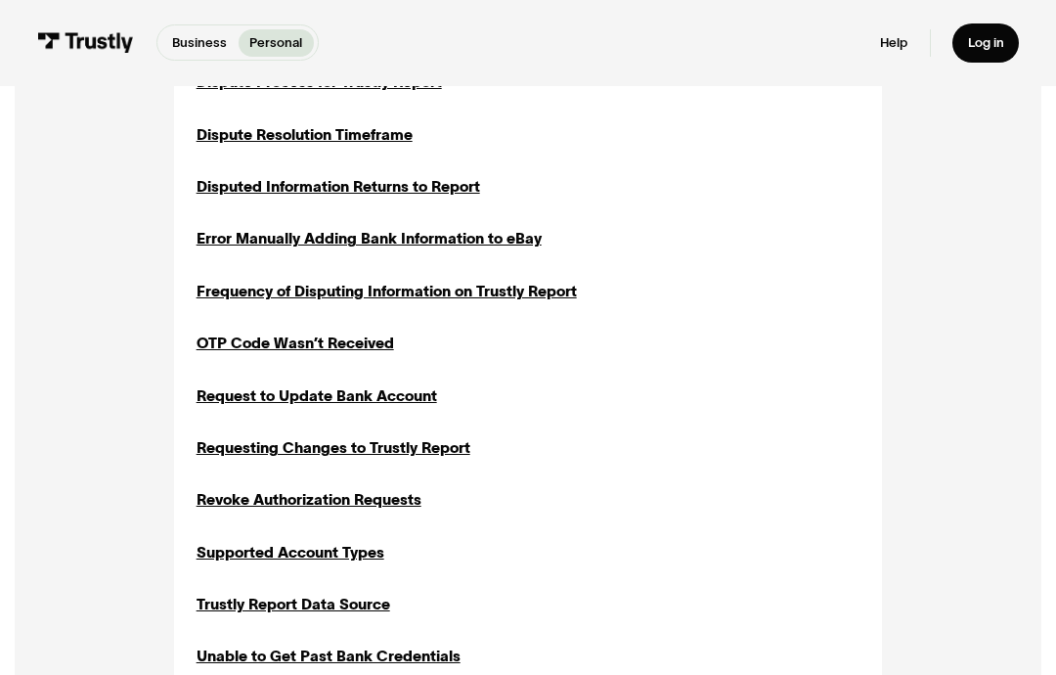  Describe the element at coordinates (309, 501) in the screenshot. I see `div: Revoke Authorization Requests` at that location.